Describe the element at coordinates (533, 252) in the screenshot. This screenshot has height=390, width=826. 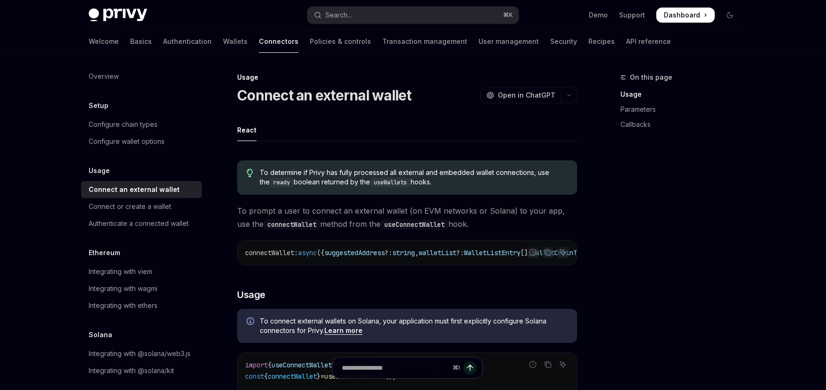
I see `button: Report incorrect code` at that location.